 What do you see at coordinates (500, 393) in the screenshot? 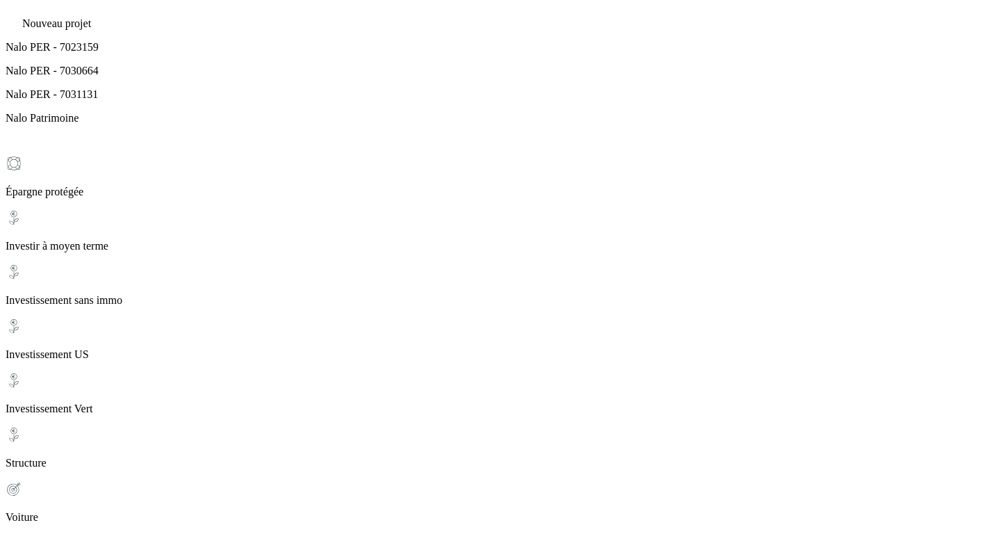
I see `div: Investissement Vert` at bounding box center [500, 393].